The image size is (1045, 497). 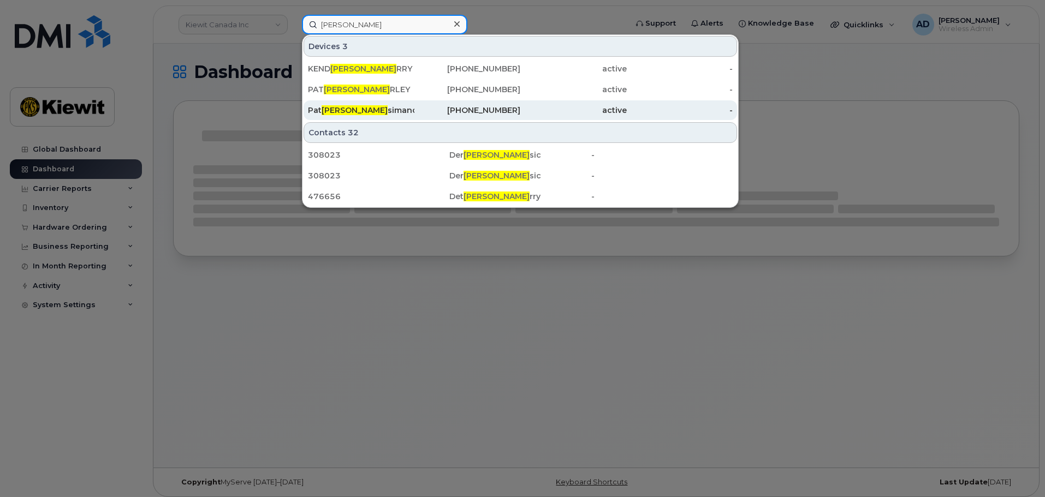 What do you see at coordinates (520, 46) in the screenshot?
I see `div: Devices` at bounding box center [520, 46].